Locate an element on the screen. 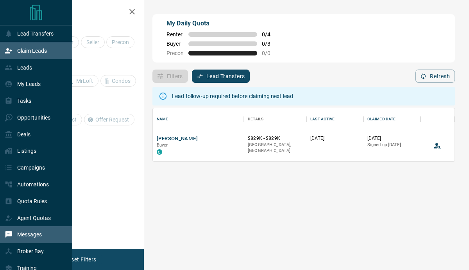  div: condos.ca is located at coordinates (160, 152).